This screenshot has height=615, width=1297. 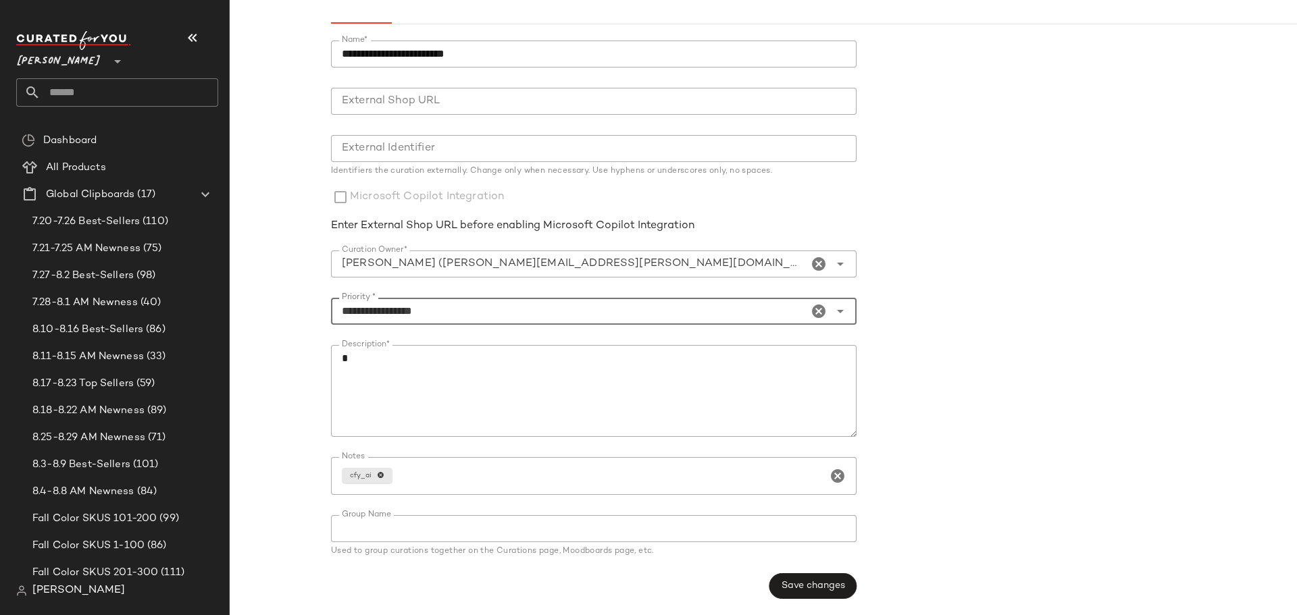 I want to click on i: Clear Curation Owner*, so click(x=819, y=264).